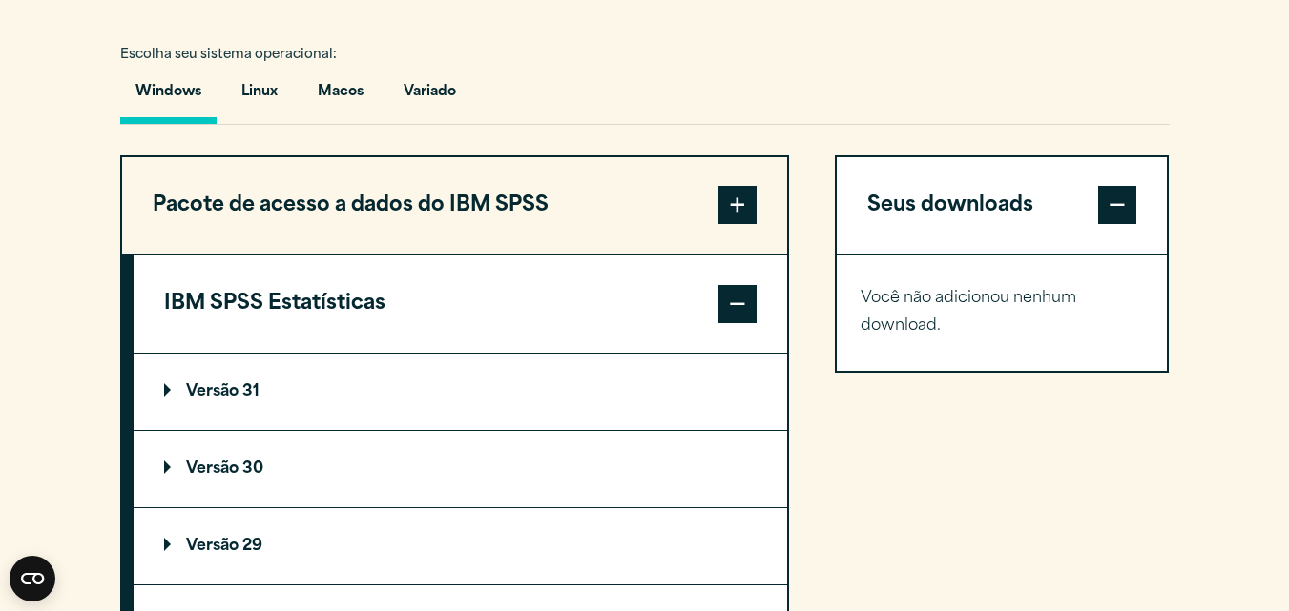 This screenshot has width=1289, height=611. I want to click on button: Pacote de acesso a dados do IBM SPSS, so click(454, 206).